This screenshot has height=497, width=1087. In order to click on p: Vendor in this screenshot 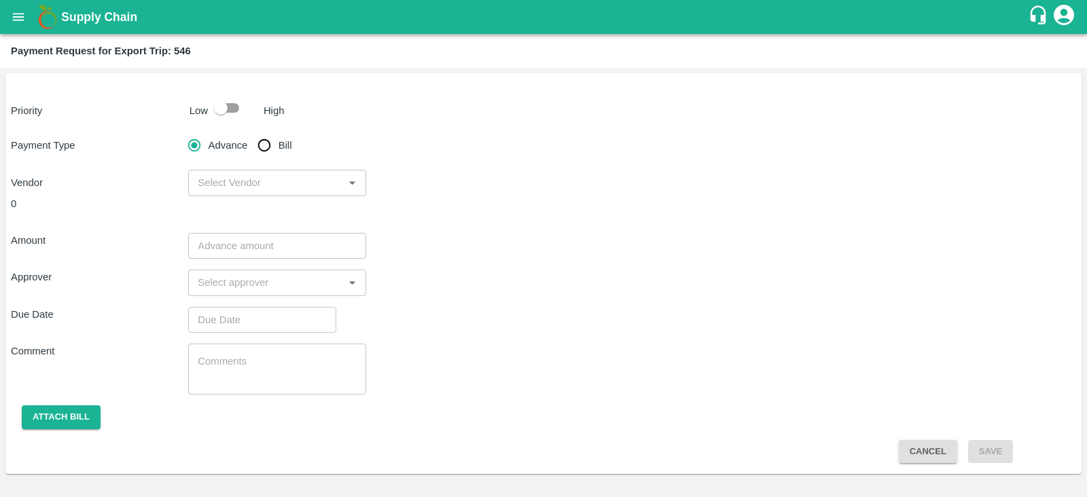, I will do `click(99, 183)`.